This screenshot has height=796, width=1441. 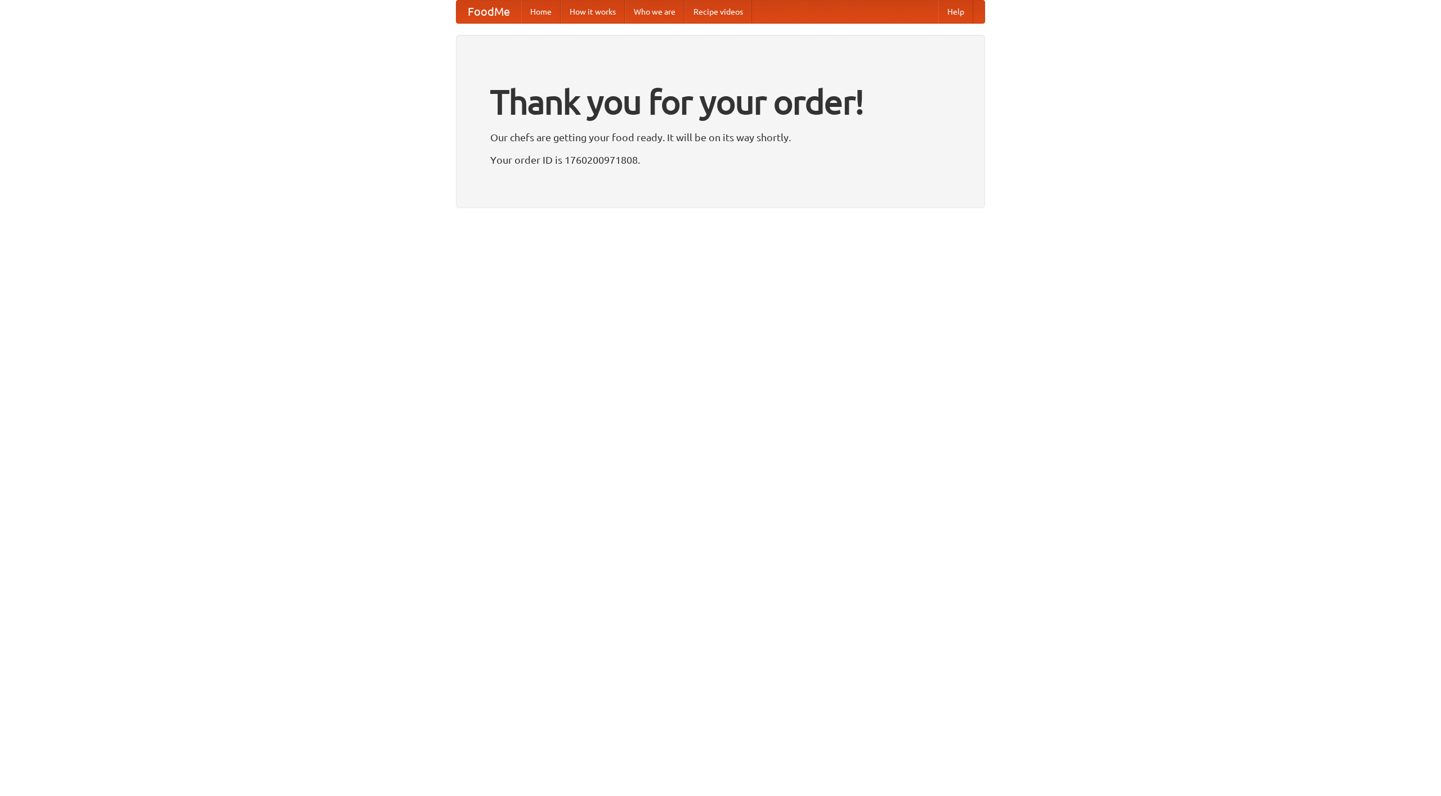 What do you see at coordinates (718, 12) in the screenshot?
I see `a: Recipe videos` at bounding box center [718, 12].